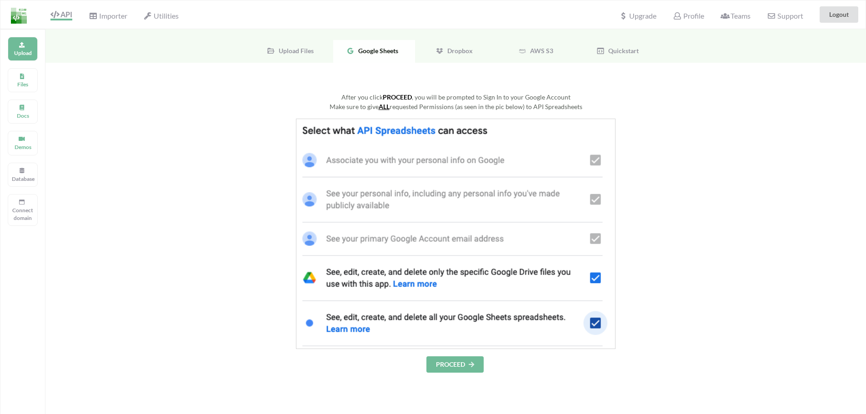  What do you see at coordinates (161, 15) in the screenshot?
I see `span: Utilities` at bounding box center [161, 15].